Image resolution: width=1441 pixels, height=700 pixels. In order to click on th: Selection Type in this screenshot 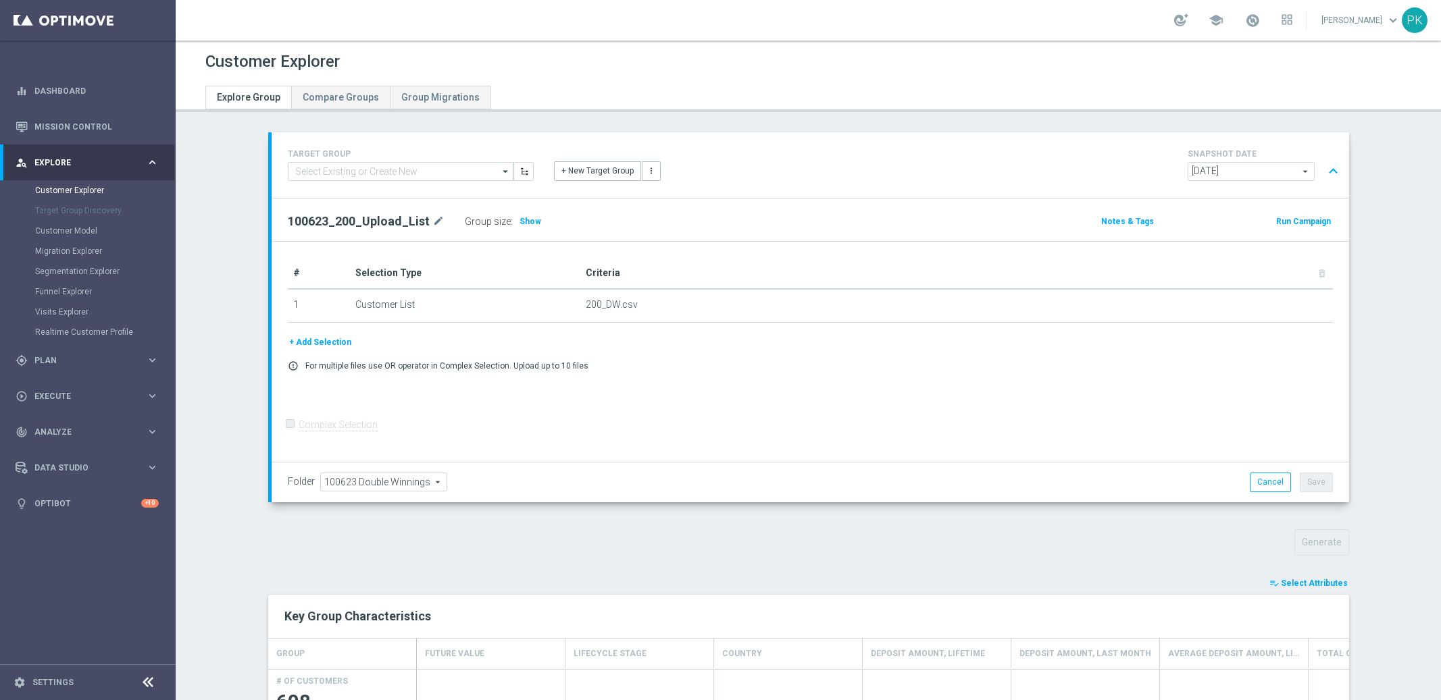, I will do `click(465, 274)`.